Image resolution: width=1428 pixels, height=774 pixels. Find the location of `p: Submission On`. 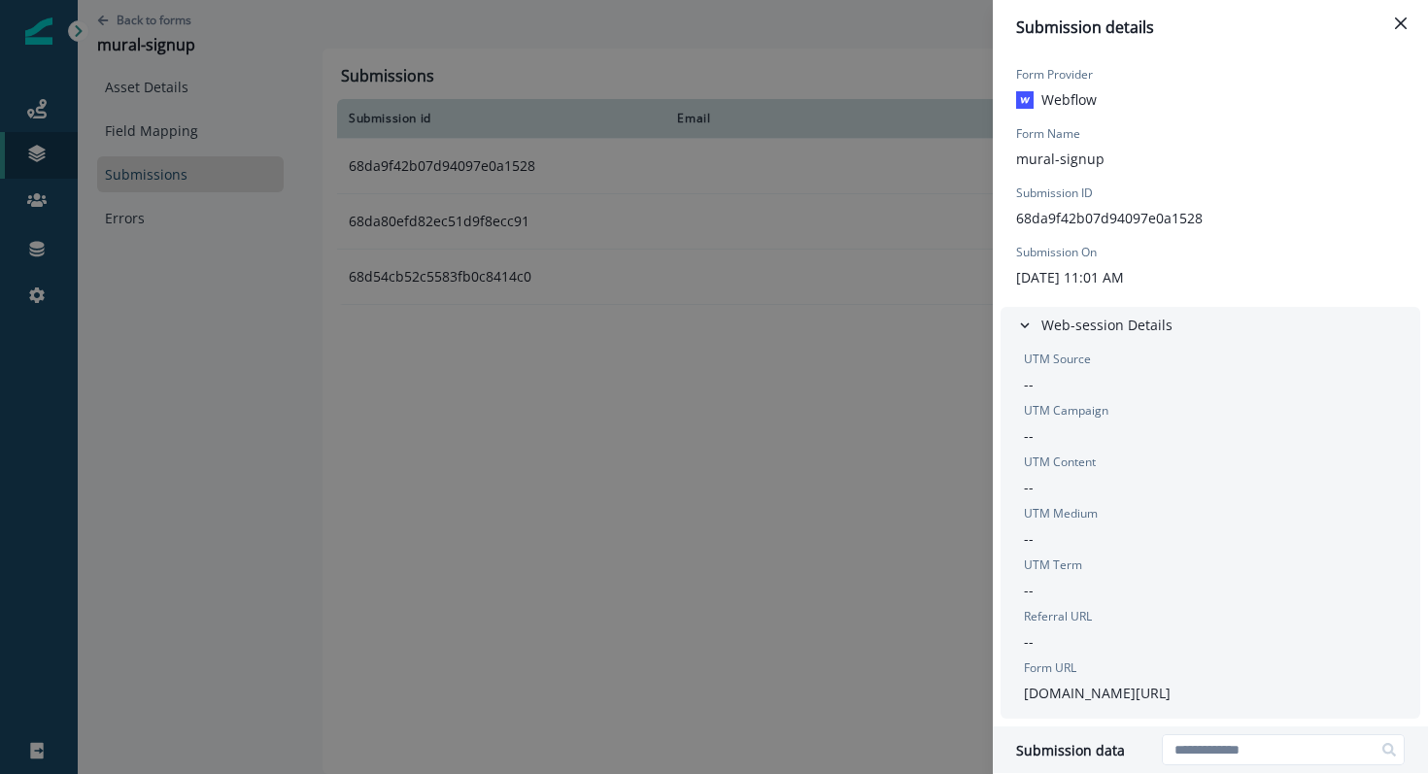

p: Submission On is located at coordinates (1056, 253).